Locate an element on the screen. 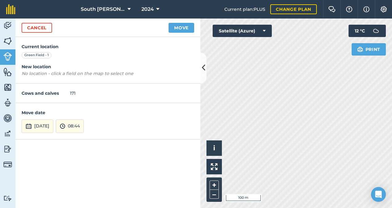 The image size is (392, 208). span: Current plan : PLUS is located at coordinates (245, 9).